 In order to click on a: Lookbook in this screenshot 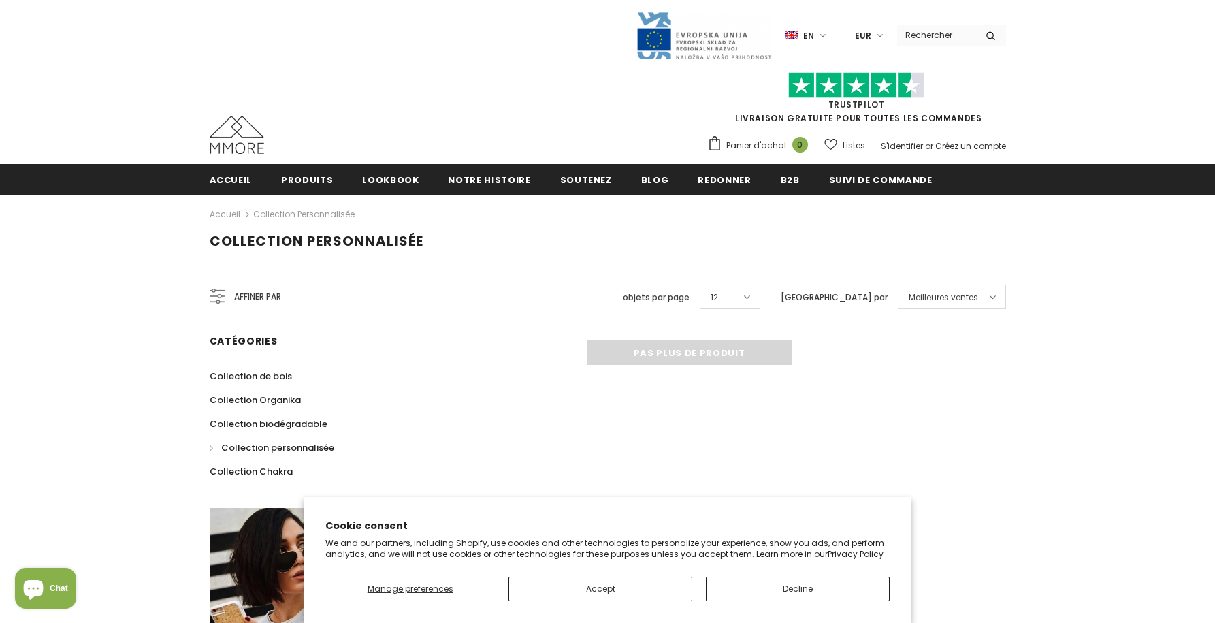, I will do `click(390, 179)`.